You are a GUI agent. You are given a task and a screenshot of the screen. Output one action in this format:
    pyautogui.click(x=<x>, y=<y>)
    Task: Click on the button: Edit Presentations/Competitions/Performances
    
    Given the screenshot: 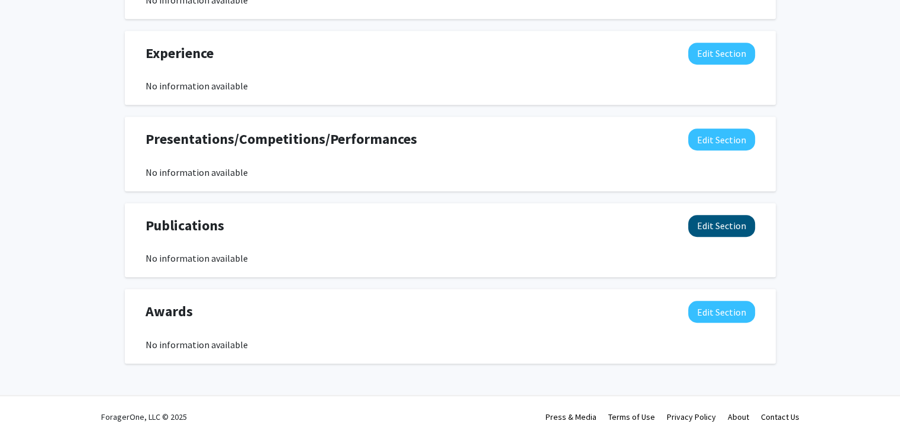 What is the action you would take?
    pyautogui.click(x=721, y=139)
    